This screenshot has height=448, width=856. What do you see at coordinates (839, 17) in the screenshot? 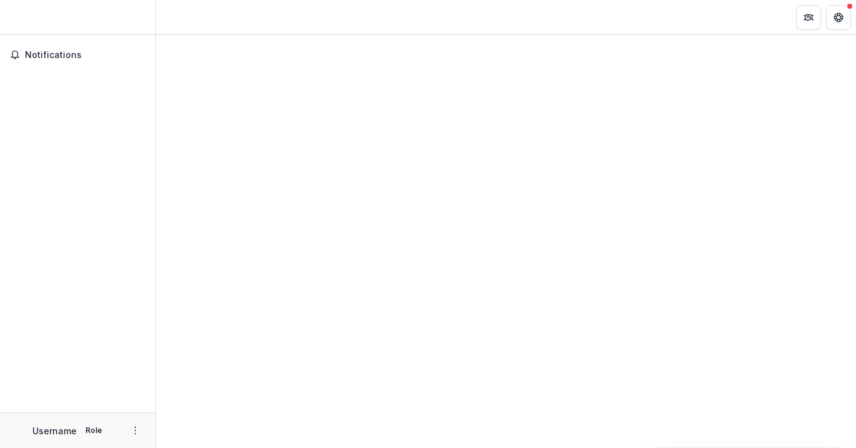
I see `button: Get Help` at bounding box center [839, 17].